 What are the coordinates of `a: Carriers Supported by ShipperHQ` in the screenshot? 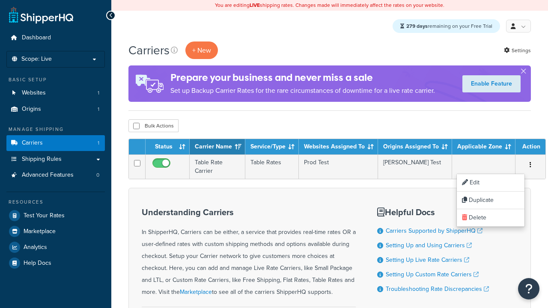 It's located at (434, 231).